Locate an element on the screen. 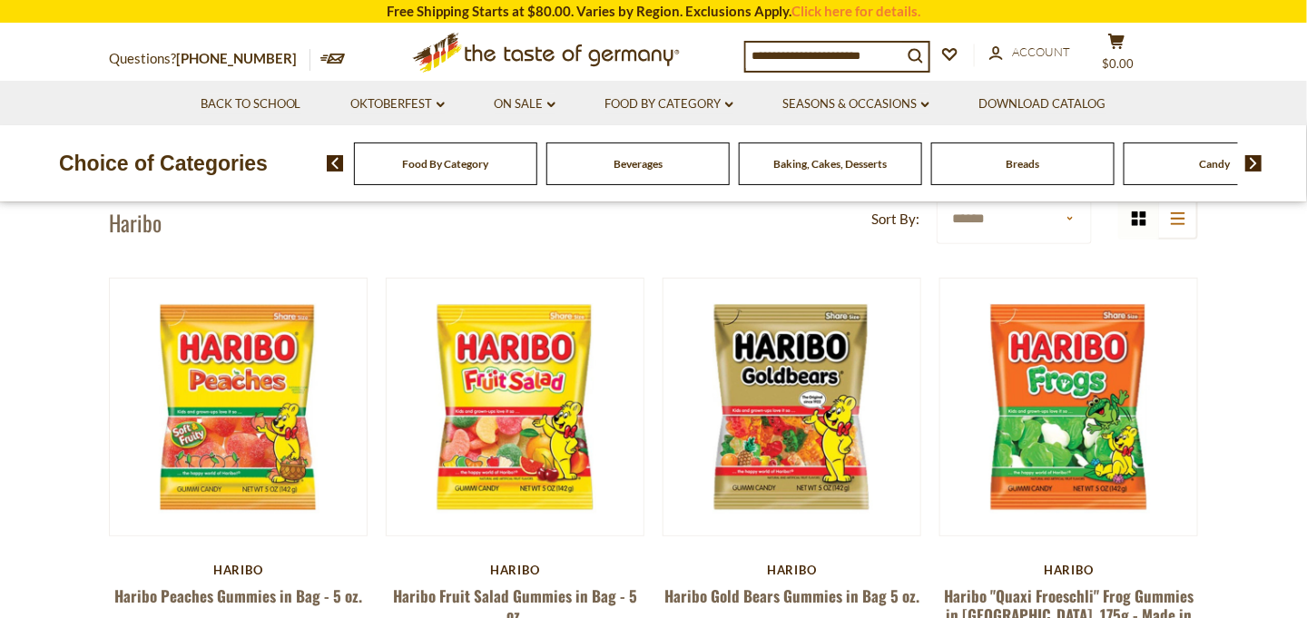 Image resolution: width=1307 pixels, height=618 pixels. a: On Sale is located at coordinates (525, 104).